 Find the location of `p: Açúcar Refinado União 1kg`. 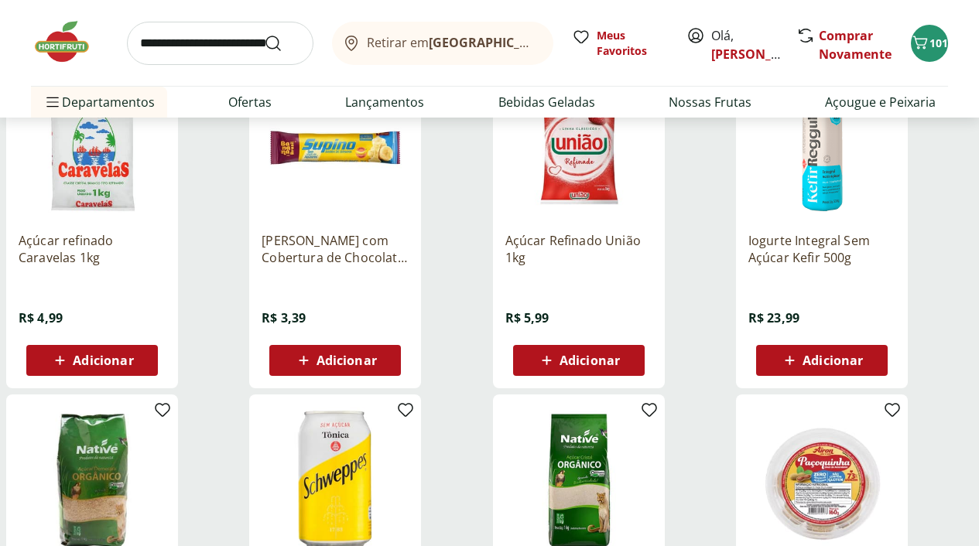

p: Açúcar Refinado União 1kg is located at coordinates (579, 249).